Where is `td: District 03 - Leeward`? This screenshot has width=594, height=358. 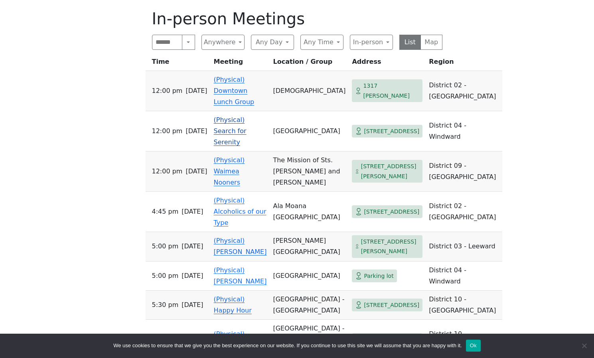 td: District 03 - Leeward is located at coordinates (464, 247).